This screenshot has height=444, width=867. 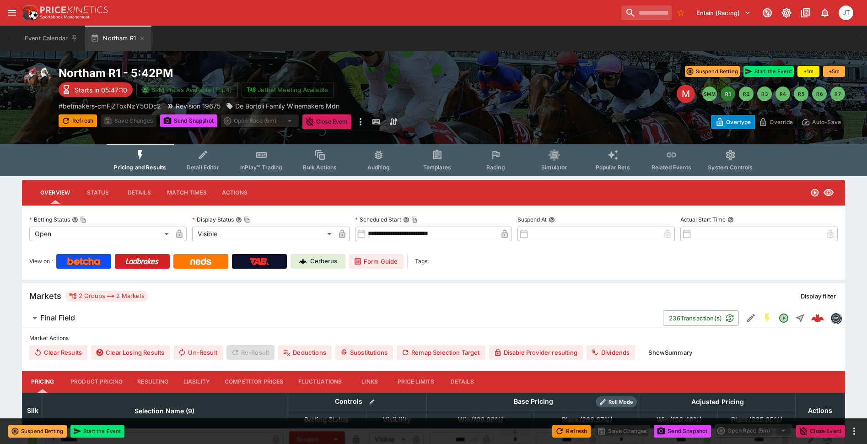 I want to click on input: search, so click(x=646, y=13).